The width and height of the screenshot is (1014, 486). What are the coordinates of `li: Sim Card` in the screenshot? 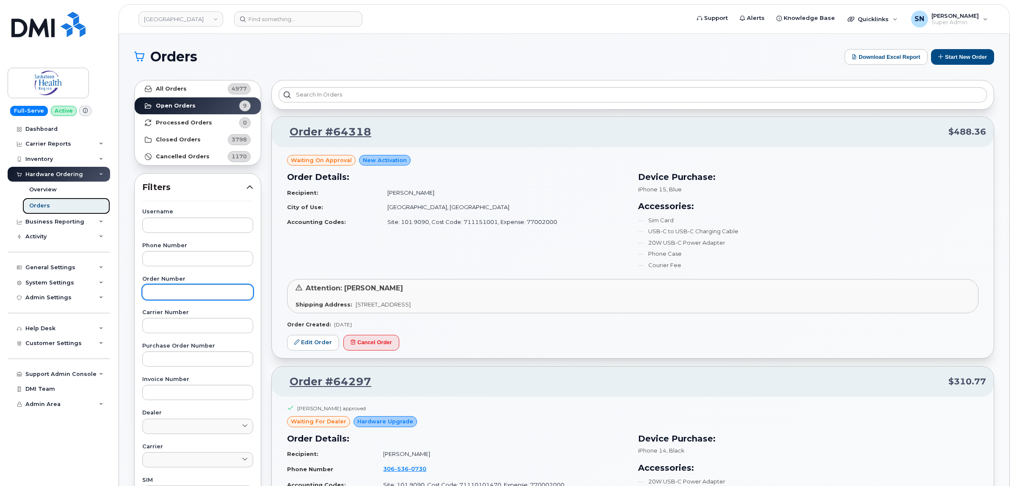 It's located at (808, 220).